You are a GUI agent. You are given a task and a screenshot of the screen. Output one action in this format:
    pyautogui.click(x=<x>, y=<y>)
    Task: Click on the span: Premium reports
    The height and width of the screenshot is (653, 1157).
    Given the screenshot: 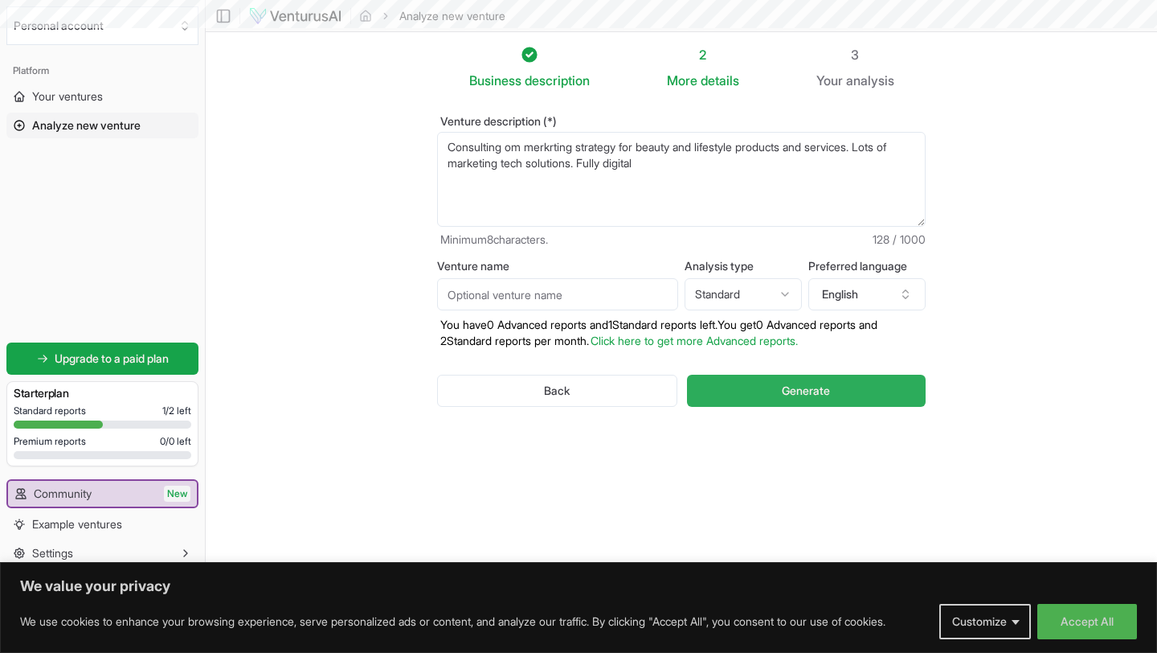 What is the action you would take?
    pyautogui.click(x=50, y=441)
    